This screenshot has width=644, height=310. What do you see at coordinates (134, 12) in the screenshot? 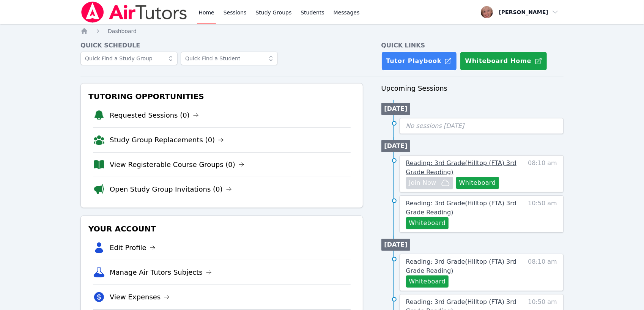
I see `img: Air Tutors` at bounding box center [134, 12].